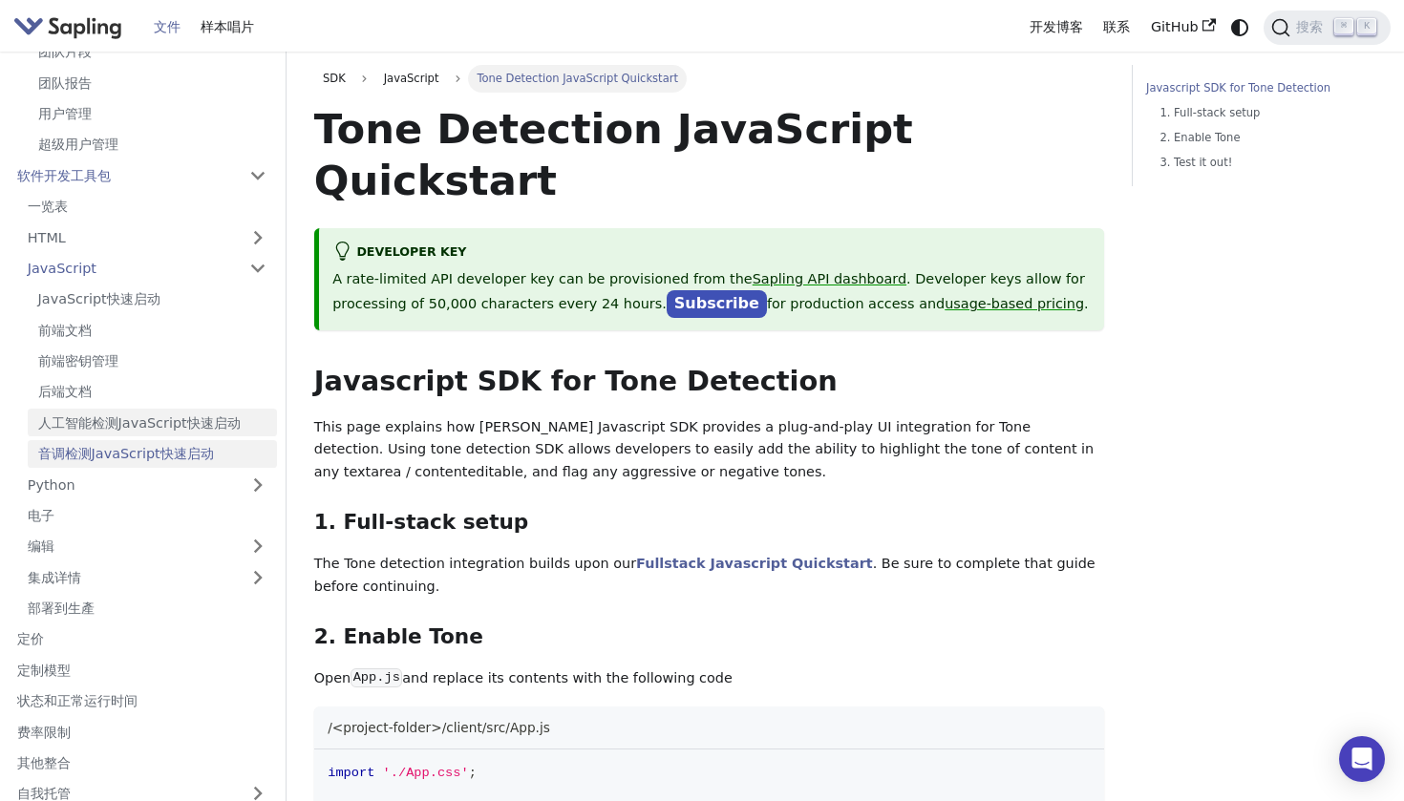 The height and width of the screenshot is (801, 1404). What do you see at coordinates (711, 253) in the screenshot?
I see `div: Developer Key` at bounding box center [711, 253].